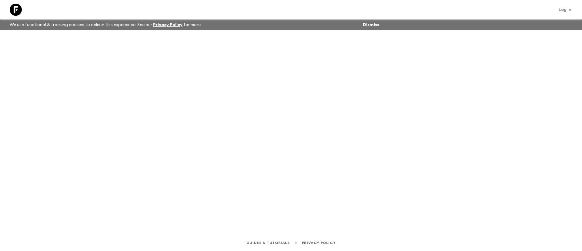 This screenshot has height=251, width=582. What do you see at coordinates (268, 243) in the screenshot?
I see `a: Guides & Tutorials` at bounding box center [268, 243].